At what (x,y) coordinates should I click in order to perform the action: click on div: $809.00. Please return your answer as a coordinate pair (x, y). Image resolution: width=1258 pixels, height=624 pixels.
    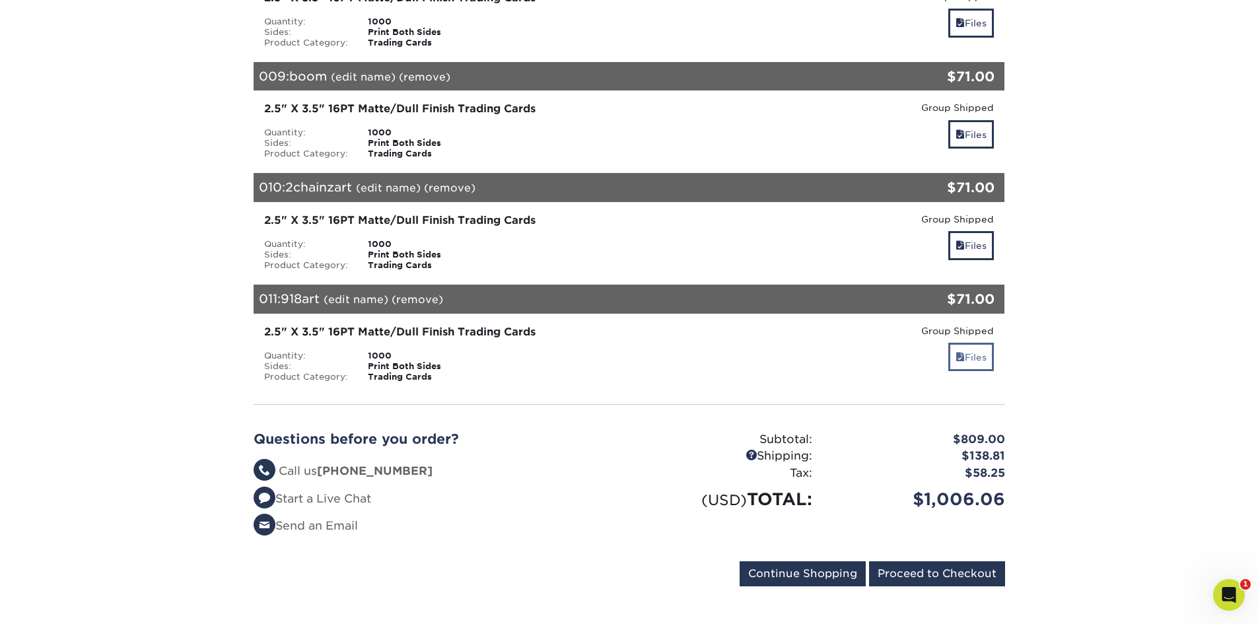
    Looking at the image, I should click on (919, 440).